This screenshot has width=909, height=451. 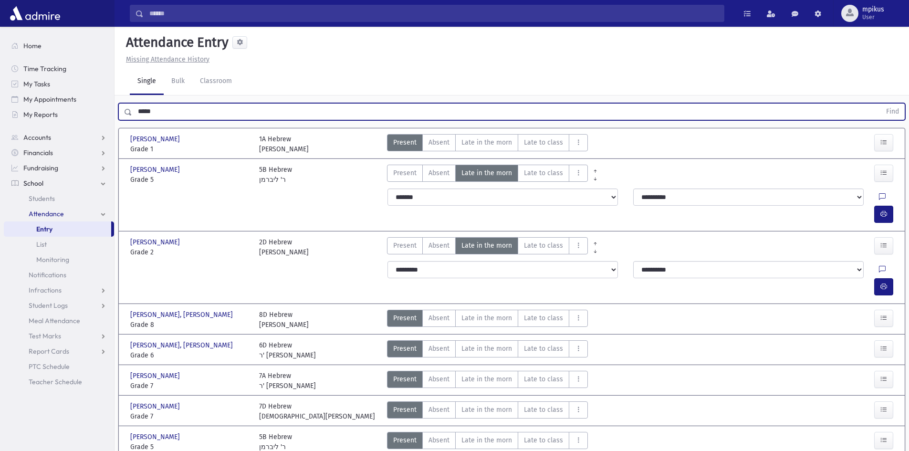 What do you see at coordinates (57, 229) in the screenshot?
I see `a: Entry` at bounding box center [57, 229].